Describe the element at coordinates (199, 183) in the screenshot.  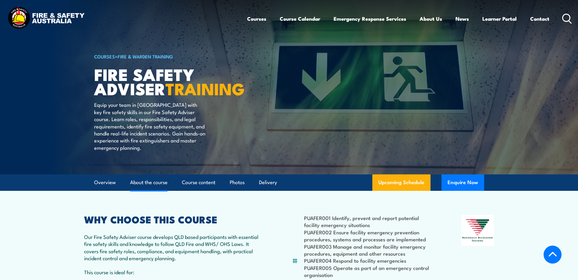
I see `a: Course content` at that location.